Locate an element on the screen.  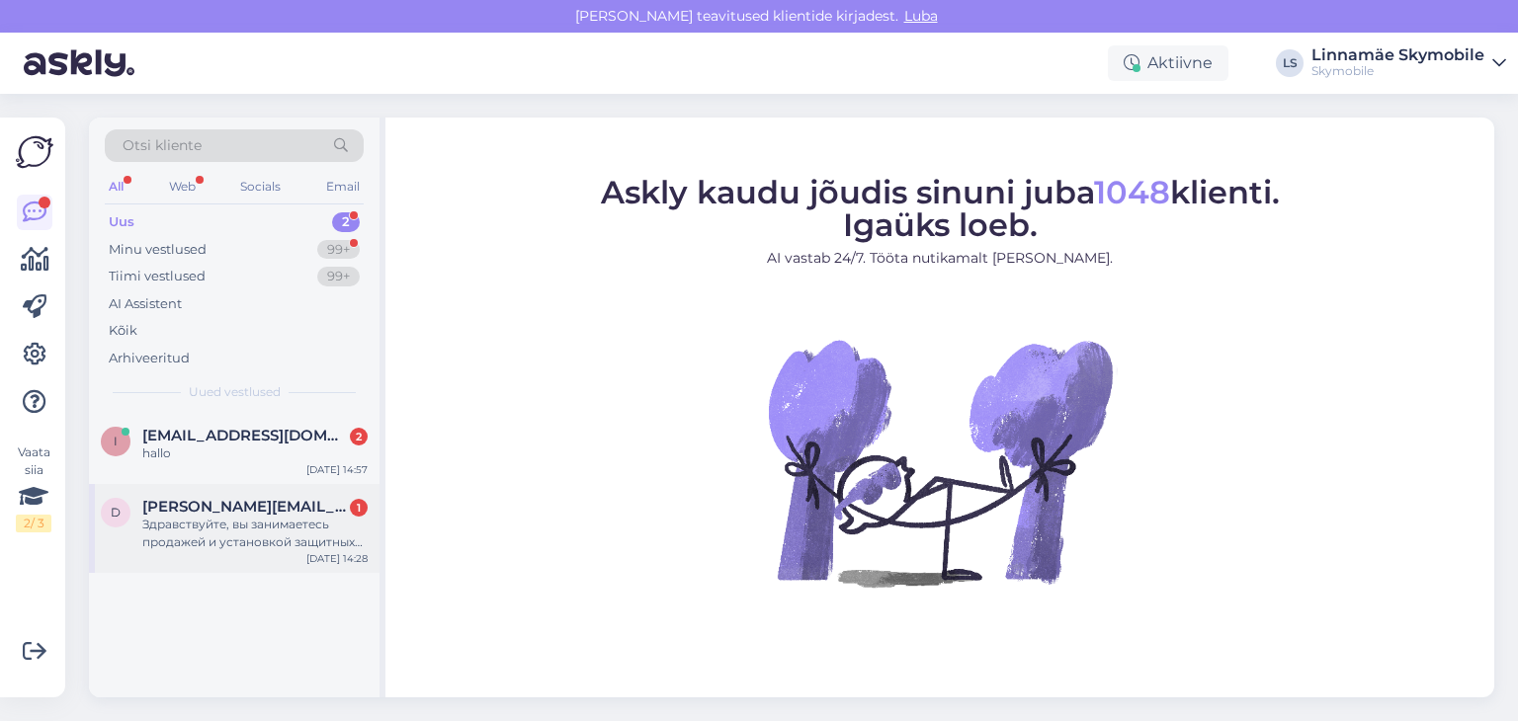
div: Tiimi vestlused is located at coordinates (157, 277).